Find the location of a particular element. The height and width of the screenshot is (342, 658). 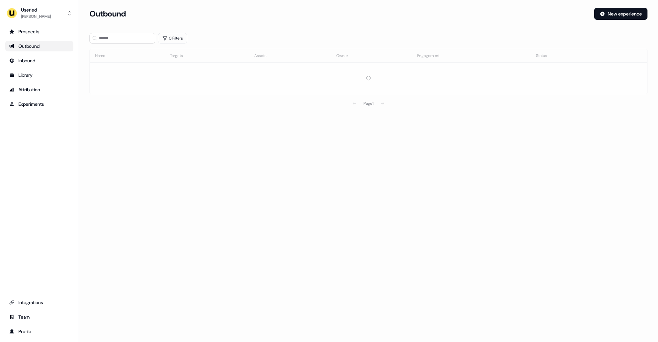

div: Experiments is located at coordinates (39, 104).